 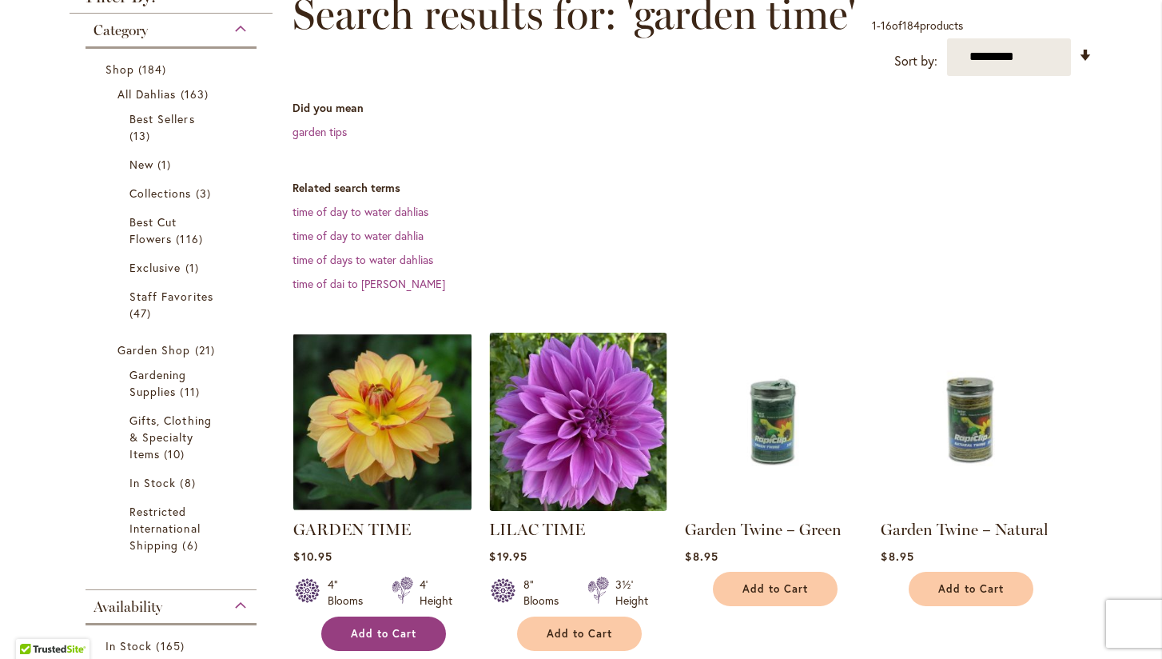 I want to click on a: Gifts, Clothing &amp; Specialty Items, so click(x=173, y=436).